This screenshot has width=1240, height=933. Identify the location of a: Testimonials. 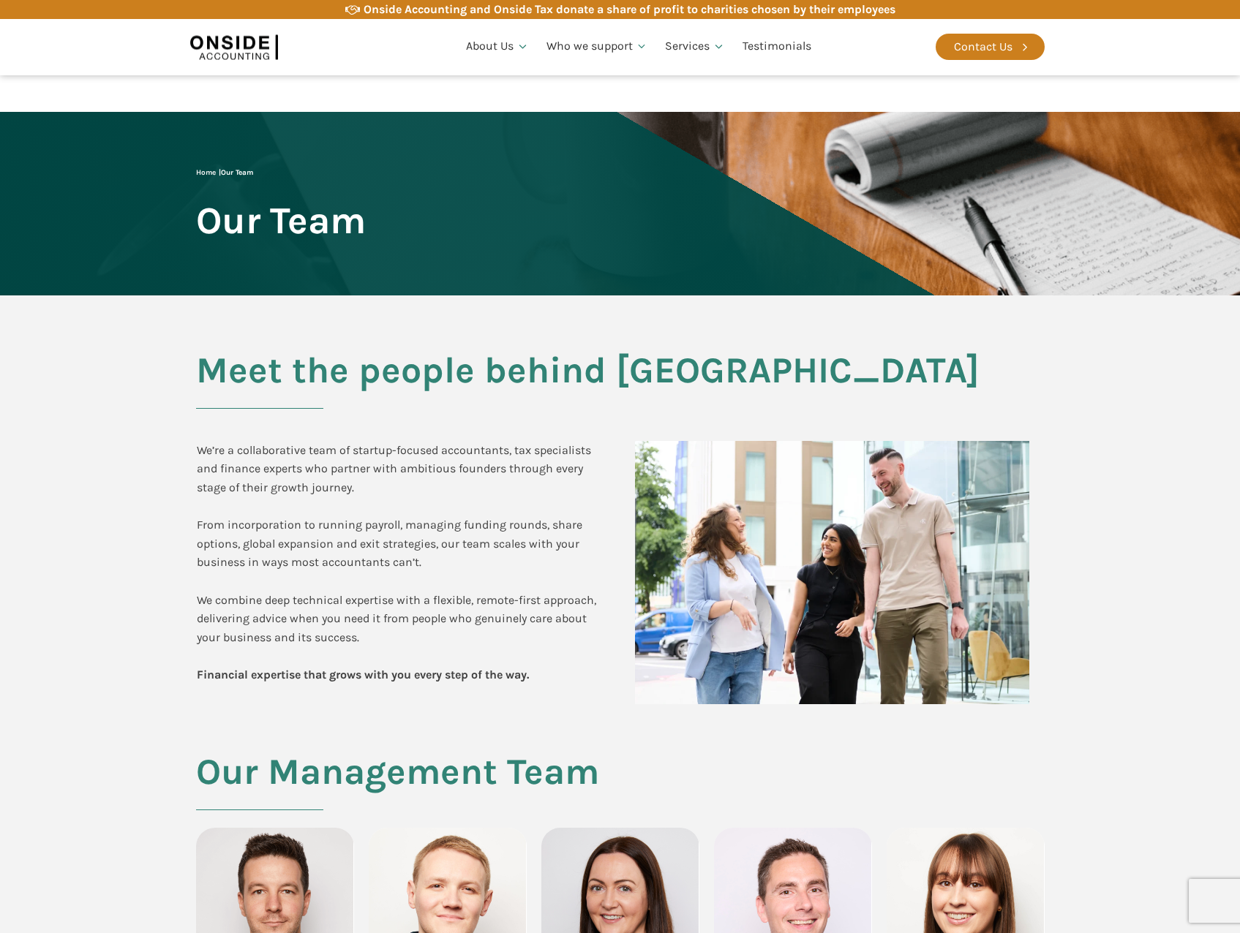
(777, 47).